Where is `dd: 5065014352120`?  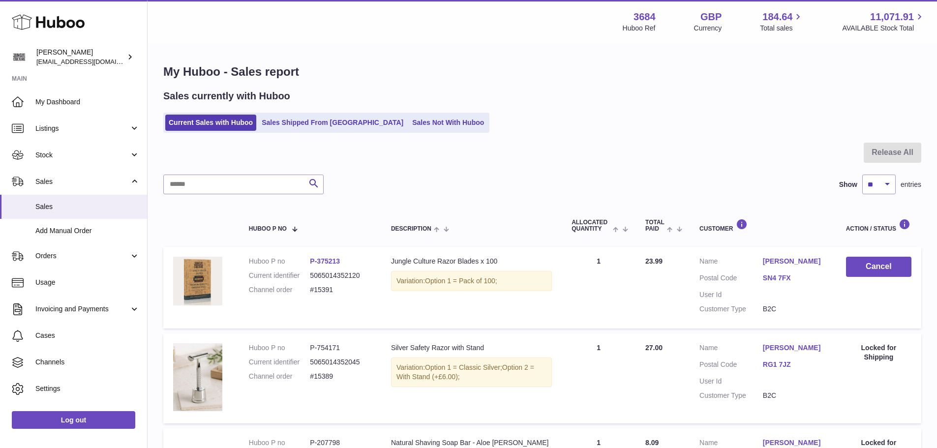 dd: 5065014352120 is located at coordinates (340, 276).